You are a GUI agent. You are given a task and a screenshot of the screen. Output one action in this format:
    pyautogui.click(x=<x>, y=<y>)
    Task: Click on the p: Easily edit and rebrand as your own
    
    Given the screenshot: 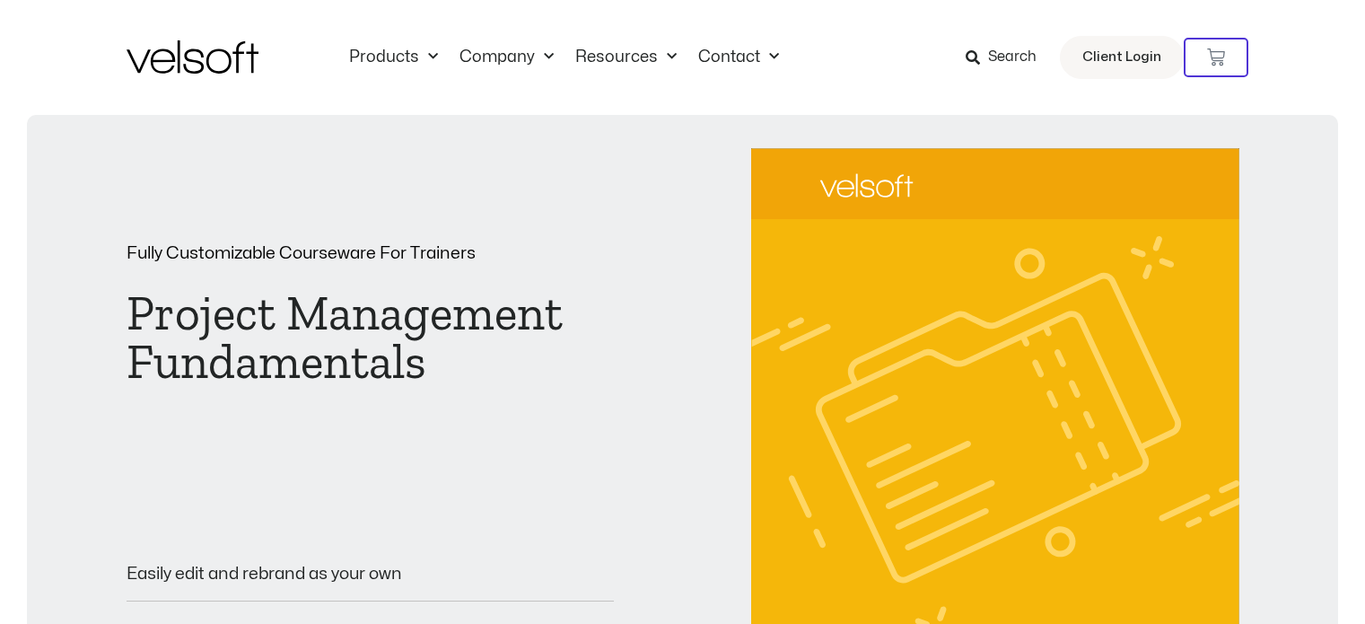 What is the action you would take?
    pyautogui.click(x=371, y=574)
    